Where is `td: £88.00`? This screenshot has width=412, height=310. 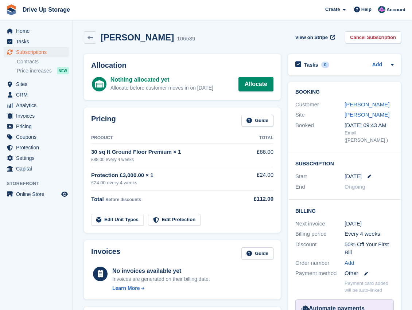 td: £88.00 is located at coordinates (259, 155).